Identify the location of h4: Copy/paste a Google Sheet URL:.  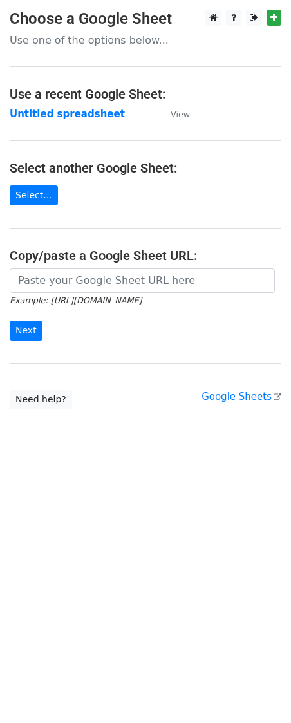
(146, 256).